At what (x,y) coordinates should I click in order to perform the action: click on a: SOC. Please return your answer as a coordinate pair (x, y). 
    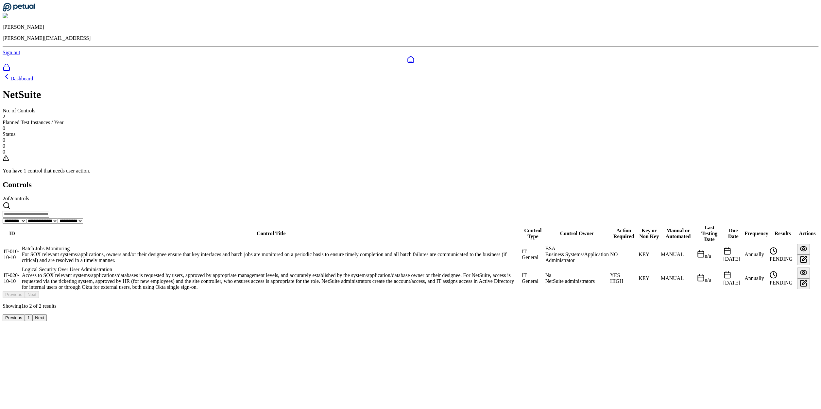
    Looking at the image, I should click on (410, 68).